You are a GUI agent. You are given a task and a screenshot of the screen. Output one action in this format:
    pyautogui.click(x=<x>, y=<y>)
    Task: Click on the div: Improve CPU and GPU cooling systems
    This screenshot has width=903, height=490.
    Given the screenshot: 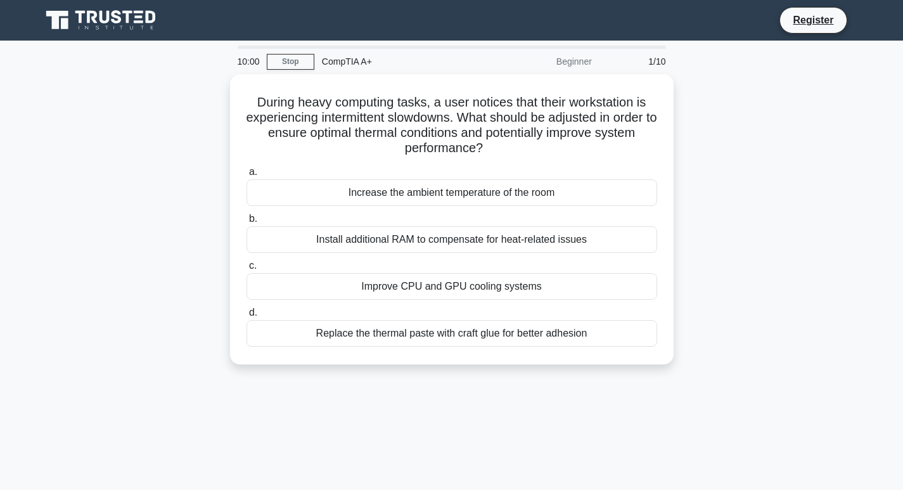 What is the action you would take?
    pyautogui.click(x=452, y=286)
    